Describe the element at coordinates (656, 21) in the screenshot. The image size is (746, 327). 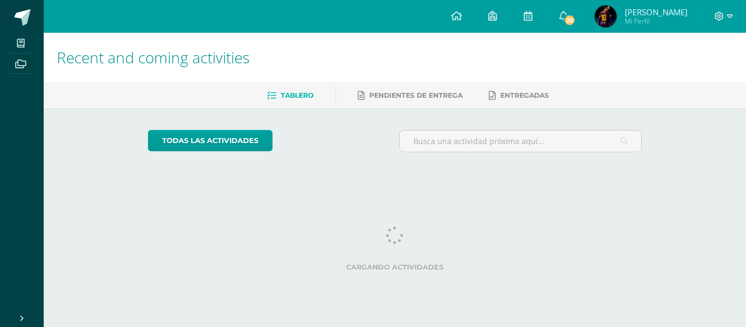
I see `span: Mi Perfil` at that location.